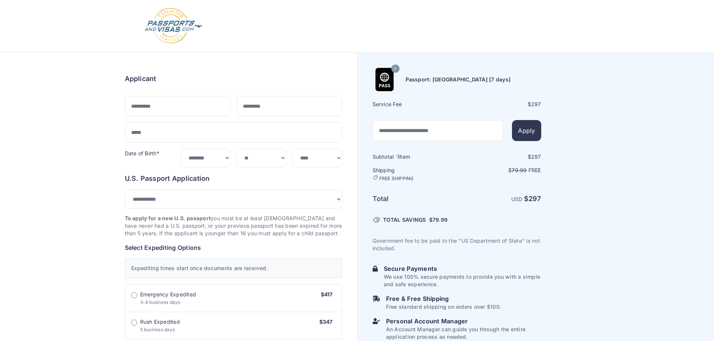  I want to click on span: 7, so click(395, 69).